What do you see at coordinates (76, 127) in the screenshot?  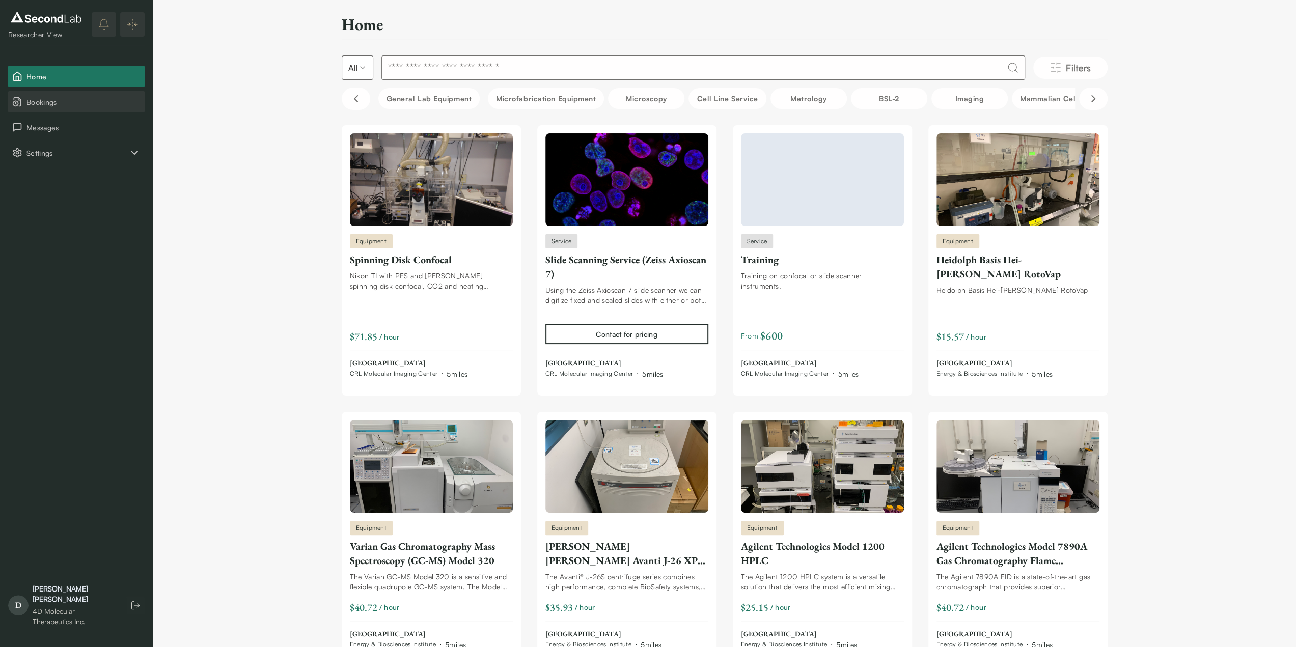 I see `button: Messages` at bounding box center [76, 127].